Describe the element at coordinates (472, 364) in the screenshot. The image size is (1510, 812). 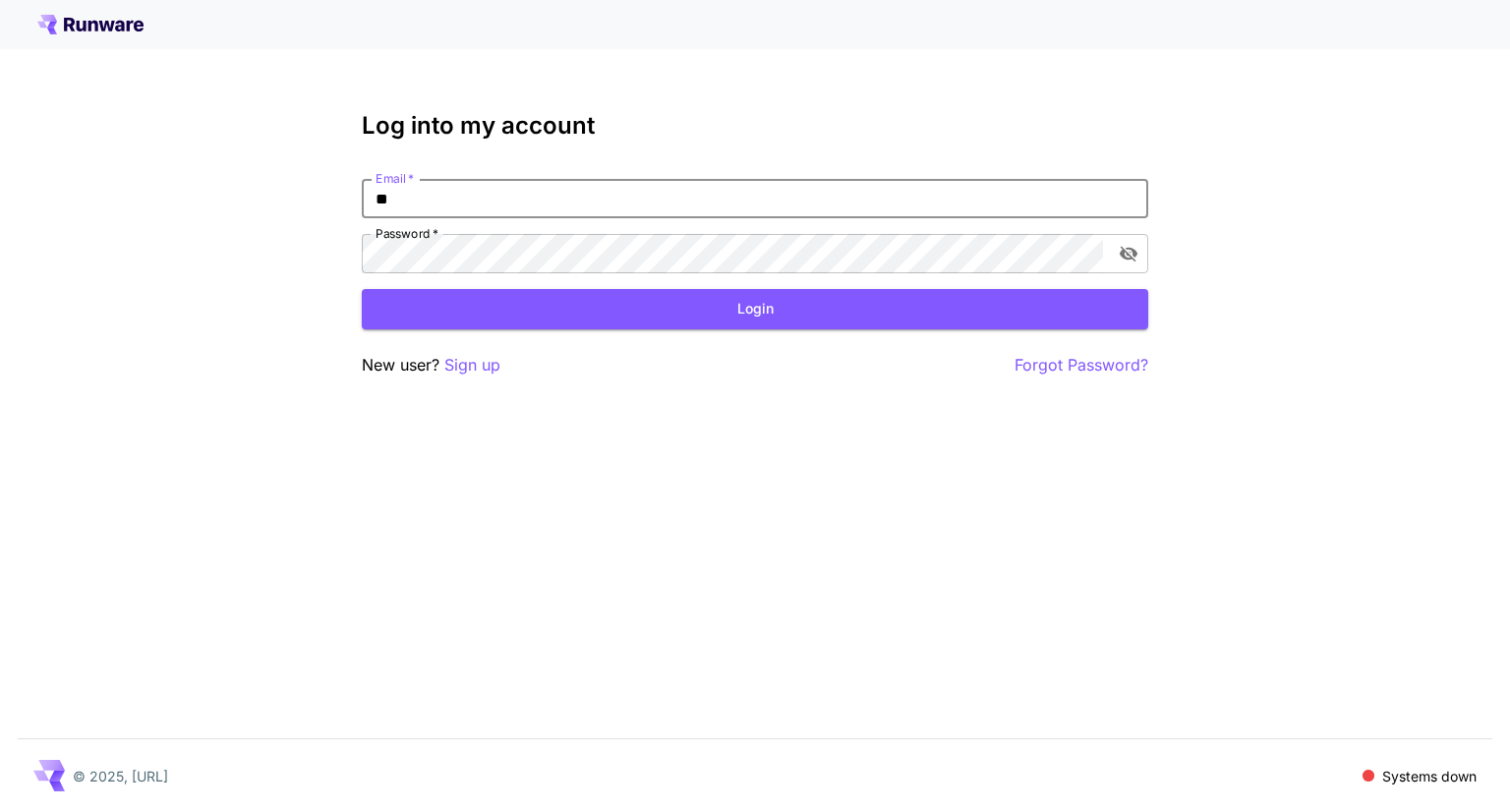
I see `p: Sign up` at that location.